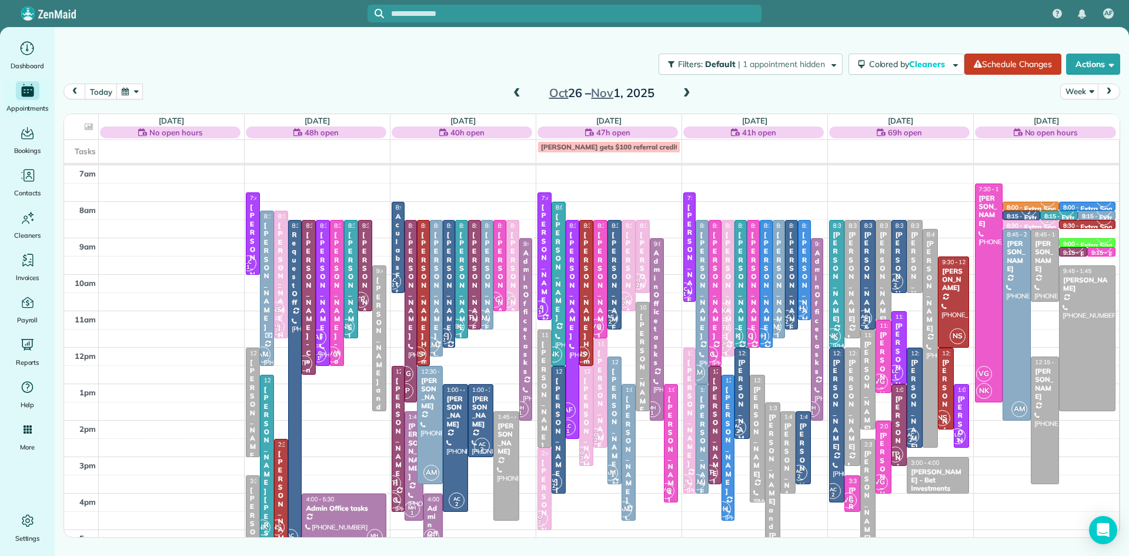 The height and width of the screenshot is (556, 1129). What do you see at coordinates (1051, 234) in the screenshot?
I see `span: 8:45 - 10:45` at bounding box center [1051, 234].